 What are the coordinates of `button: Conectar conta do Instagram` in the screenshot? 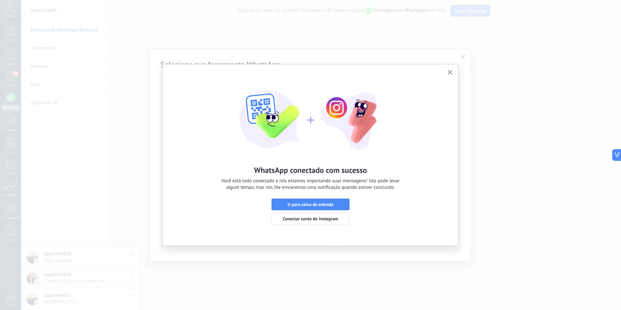 It's located at (310, 219).